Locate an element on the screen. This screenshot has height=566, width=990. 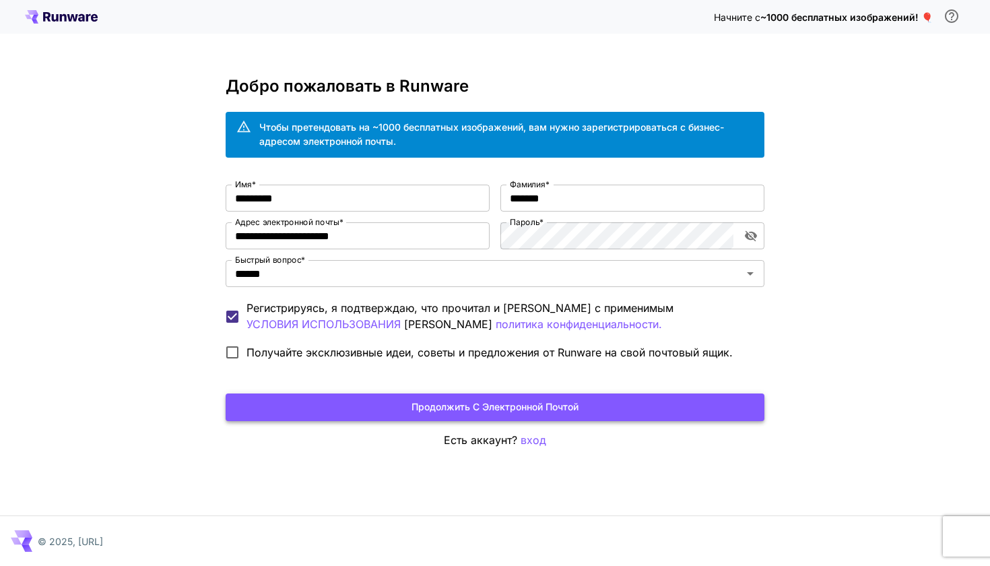
button: Чтобы претендовать на бесплатный кредит, вам необходимо зарегистрироваться с помощью рабочего адр... is located at coordinates (952, 16).